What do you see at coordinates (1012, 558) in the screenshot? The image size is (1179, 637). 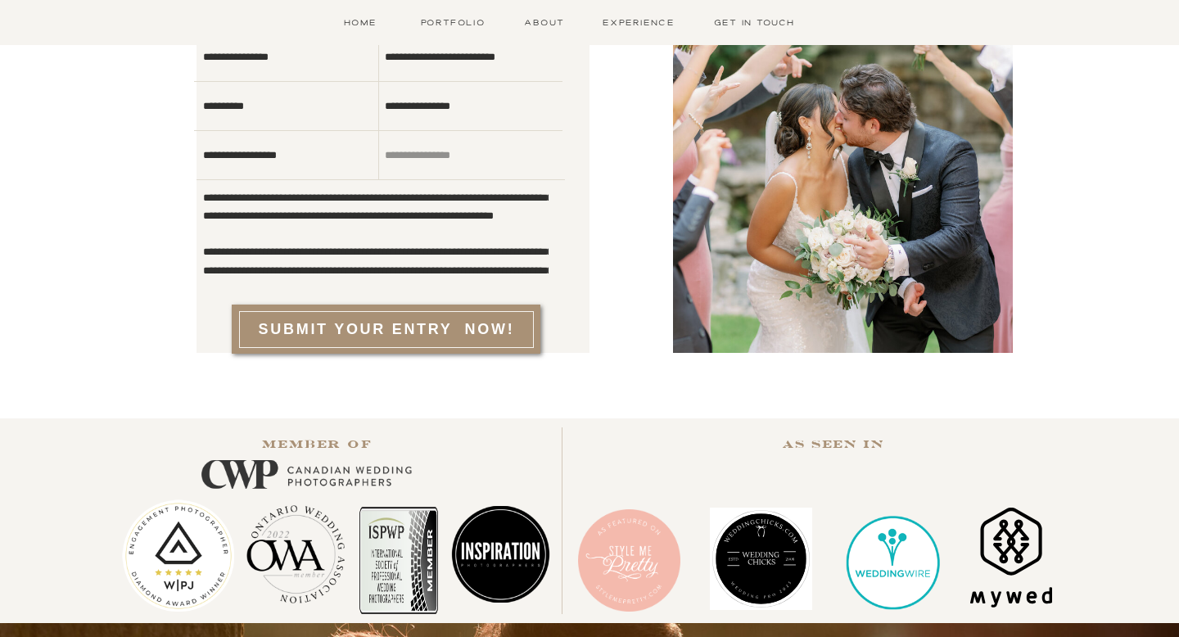 I see `img: Wedding photographer Mashal Asif (Toronto, Canada) | MyWed` at bounding box center [1012, 558].